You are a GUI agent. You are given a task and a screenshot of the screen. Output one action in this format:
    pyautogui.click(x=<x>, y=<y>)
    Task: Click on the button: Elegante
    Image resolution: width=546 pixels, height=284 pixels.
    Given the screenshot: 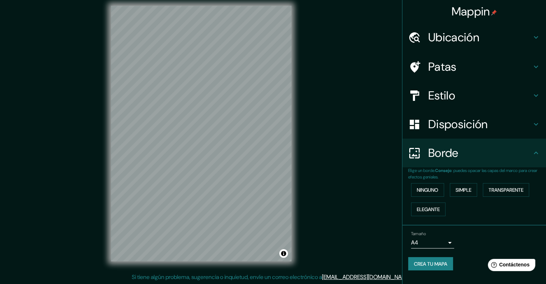 What is the action you would take?
    pyautogui.click(x=429, y=209)
    